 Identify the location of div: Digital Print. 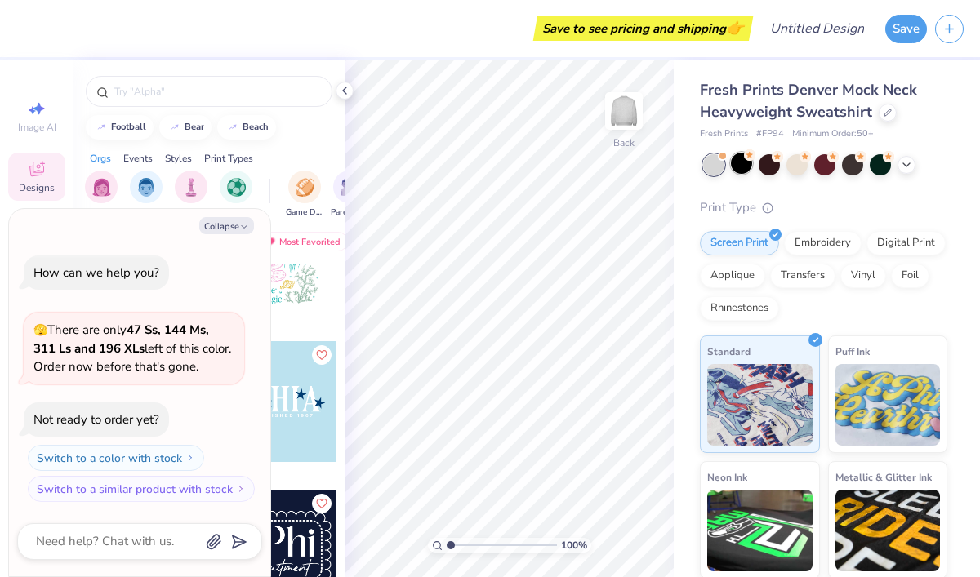
(906, 243).